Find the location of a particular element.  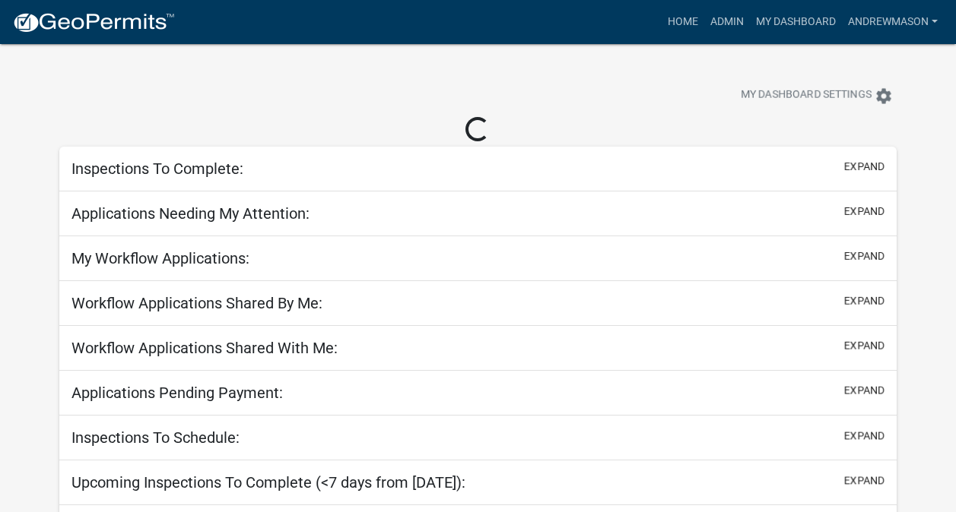

a: My Dashboard is located at coordinates (795, 22).